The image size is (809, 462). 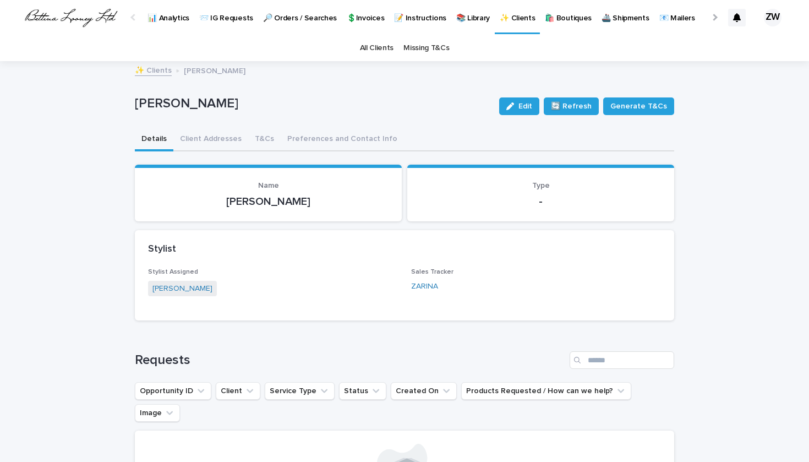 I want to click on button: Opportunity ID, so click(x=173, y=391).